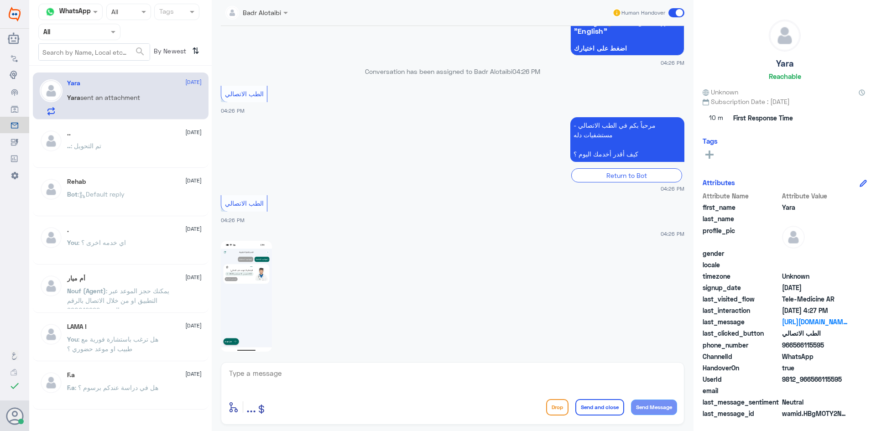 The width and height of the screenshot is (876, 431). Describe the element at coordinates (815, 310) in the screenshot. I see `span: 2025-09-04T13:27:14.903Z` at that location.